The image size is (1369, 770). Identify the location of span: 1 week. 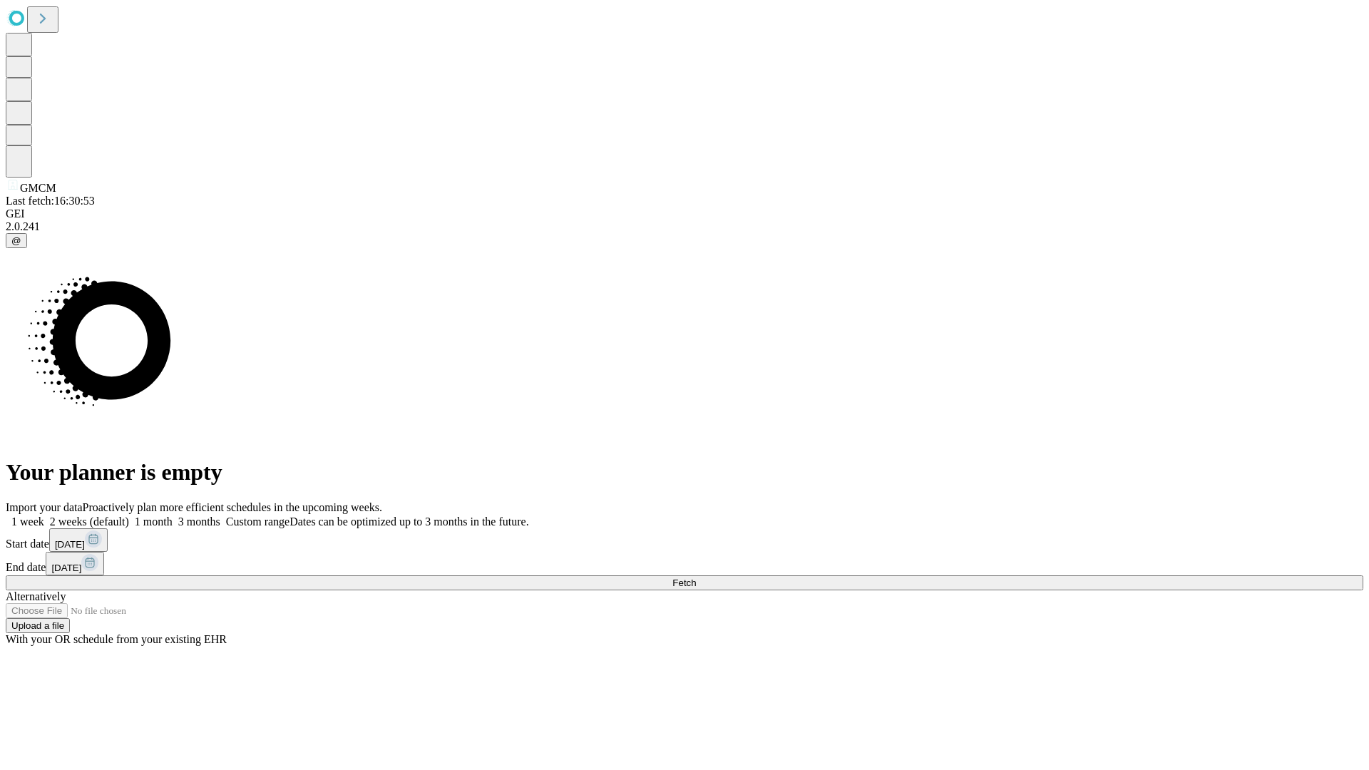
(28, 521).